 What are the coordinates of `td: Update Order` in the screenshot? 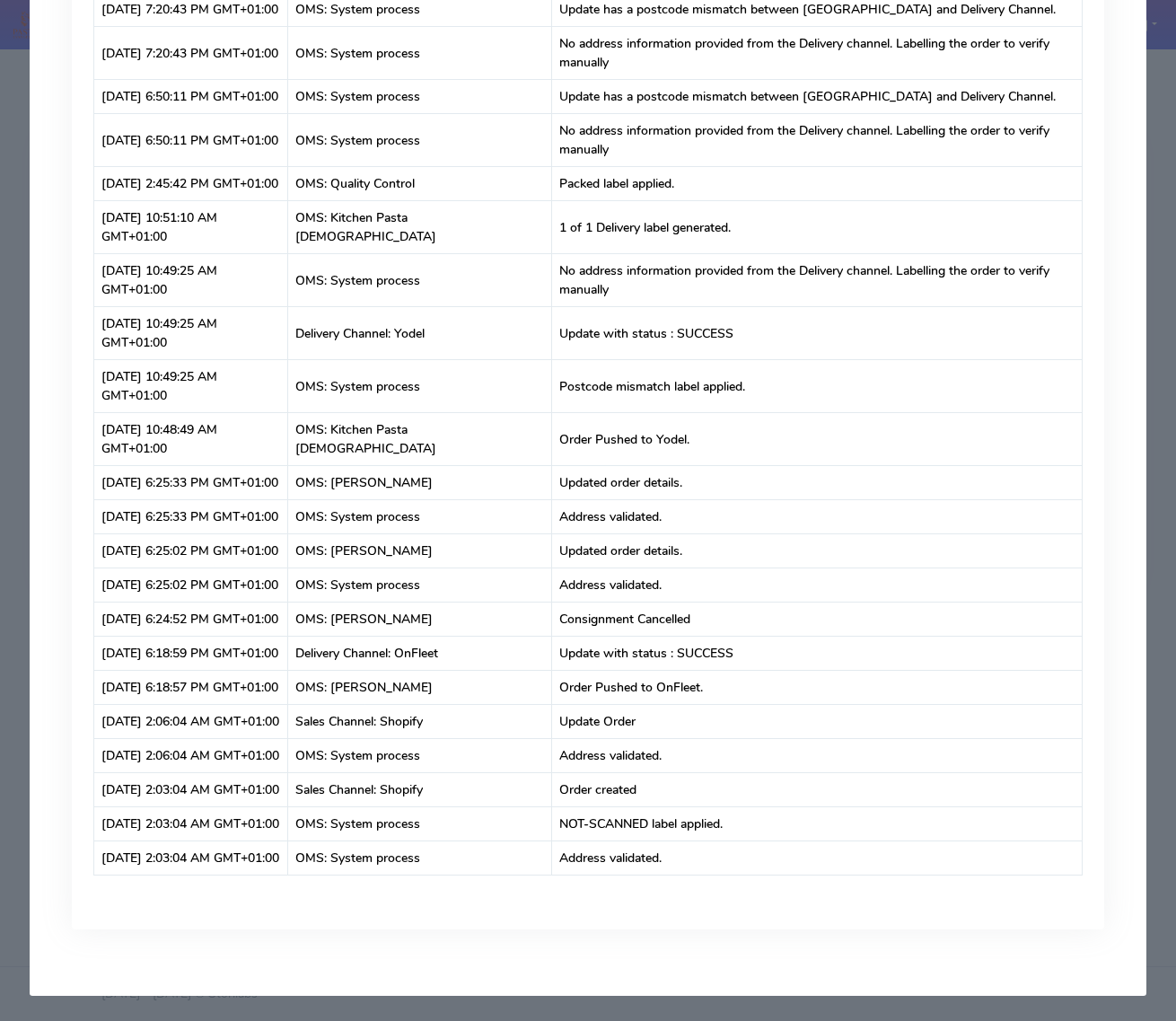 It's located at (818, 721).